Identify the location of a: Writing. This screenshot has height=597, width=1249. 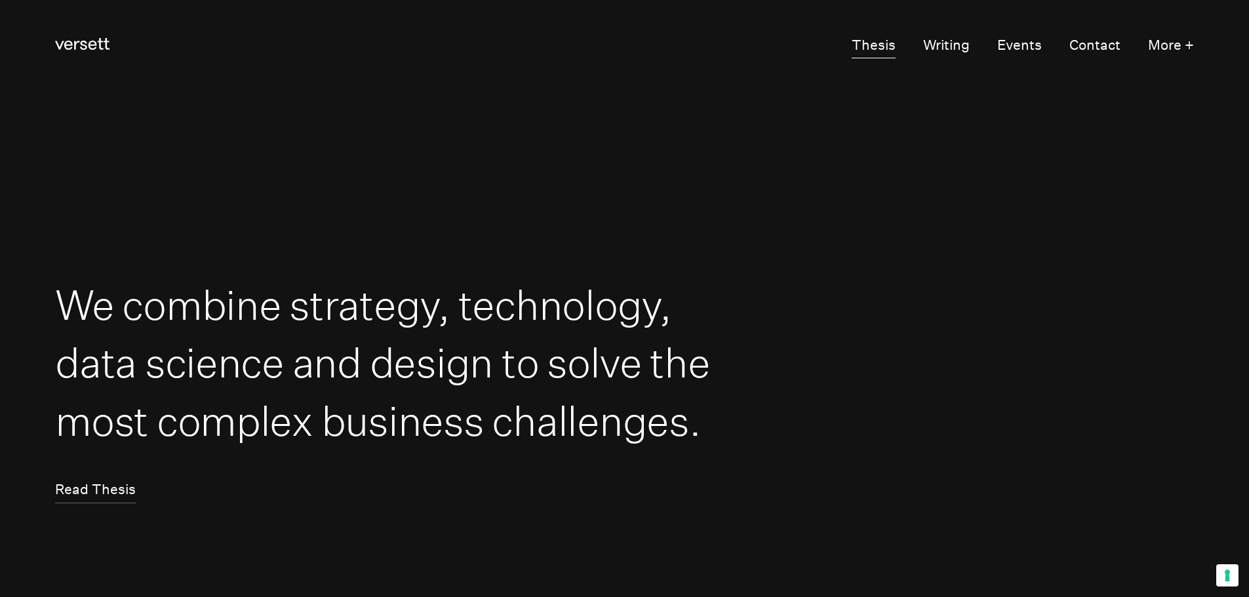
(946, 46).